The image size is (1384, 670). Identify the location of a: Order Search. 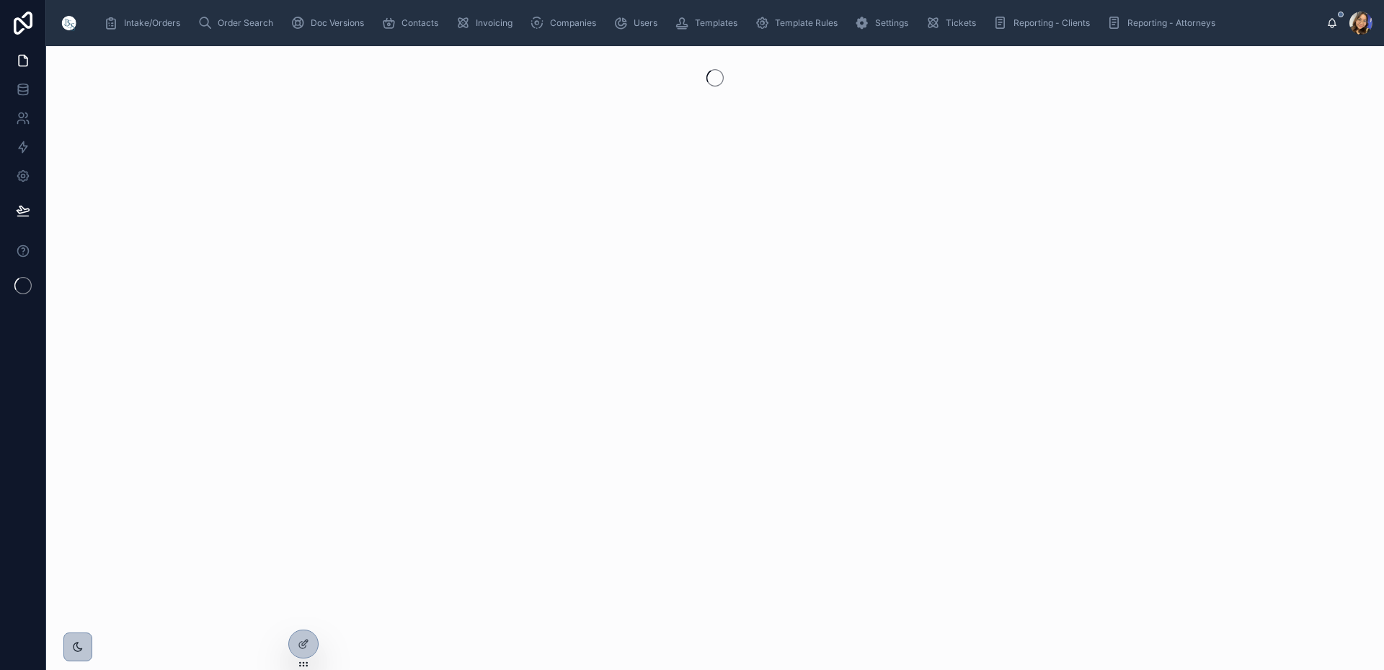
(238, 23).